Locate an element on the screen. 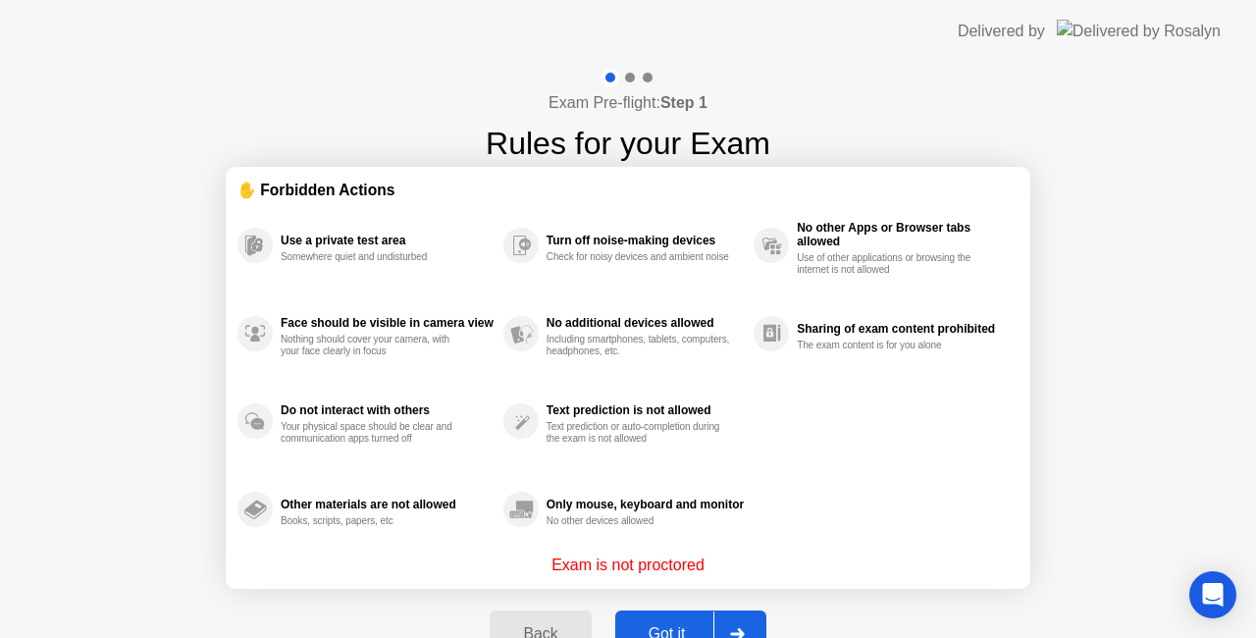 The width and height of the screenshot is (1256, 638). div: Somewhere quiet and undisturbed is located at coordinates (373, 257).